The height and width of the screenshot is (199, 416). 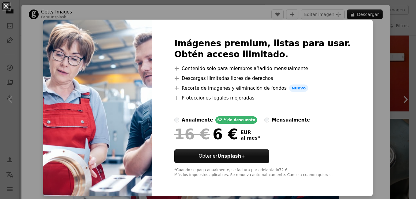 What do you see at coordinates (222, 156) in the screenshot?
I see `button: ObtenerUnsplash+` at bounding box center [222, 156].